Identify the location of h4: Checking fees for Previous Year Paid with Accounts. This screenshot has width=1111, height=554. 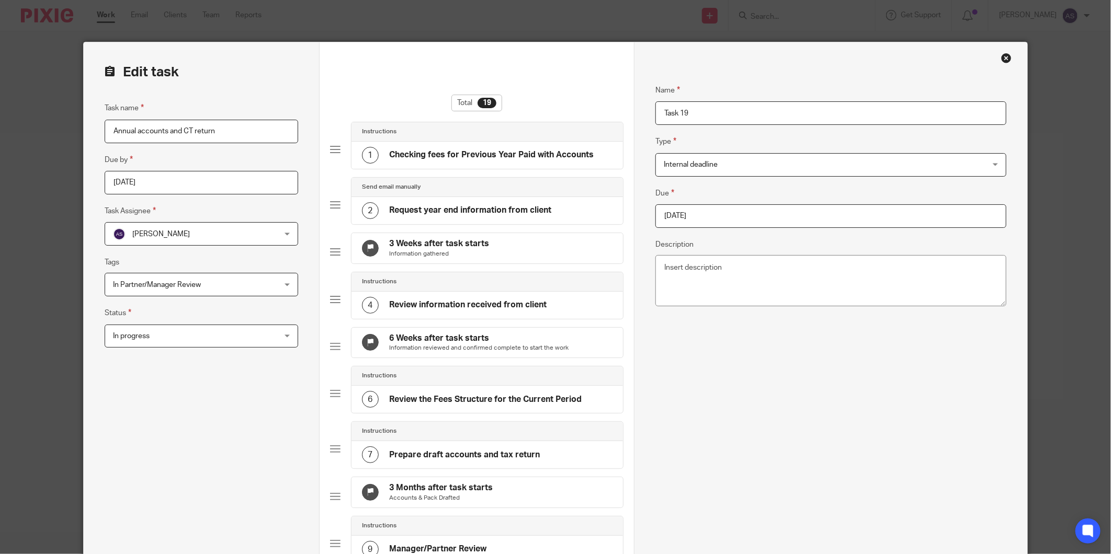
(491, 155).